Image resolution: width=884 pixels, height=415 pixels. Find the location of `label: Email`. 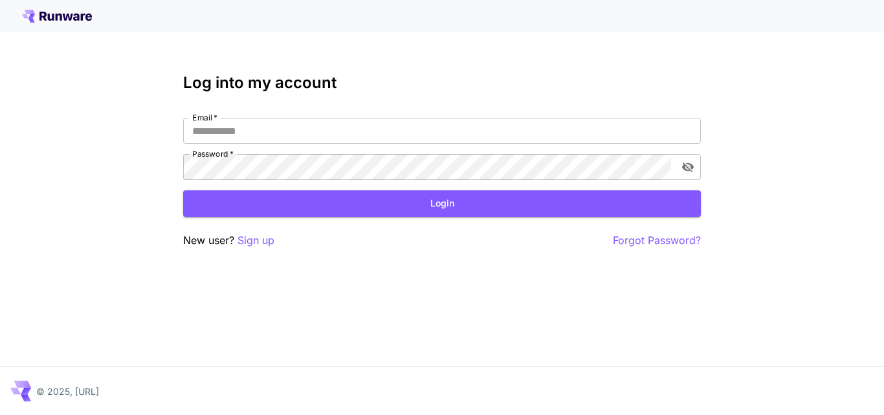

label: Email is located at coordinates (204, 117).